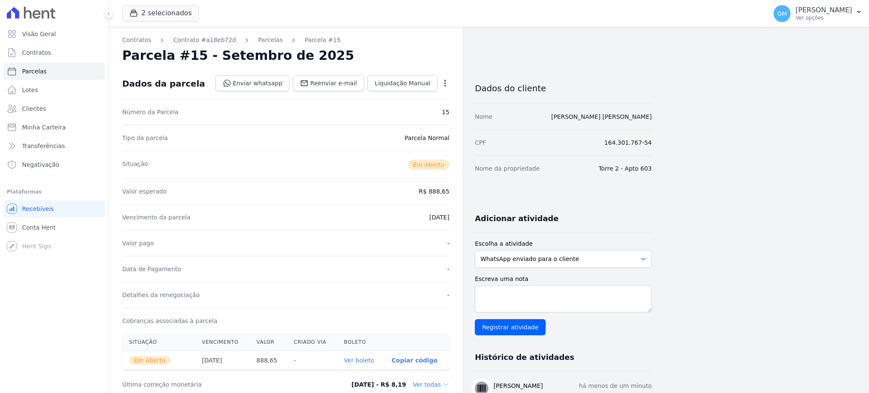 The width and height of the screenshot is (869, 393). I want to click on label: Escreva uma nota, so click(563, 279).